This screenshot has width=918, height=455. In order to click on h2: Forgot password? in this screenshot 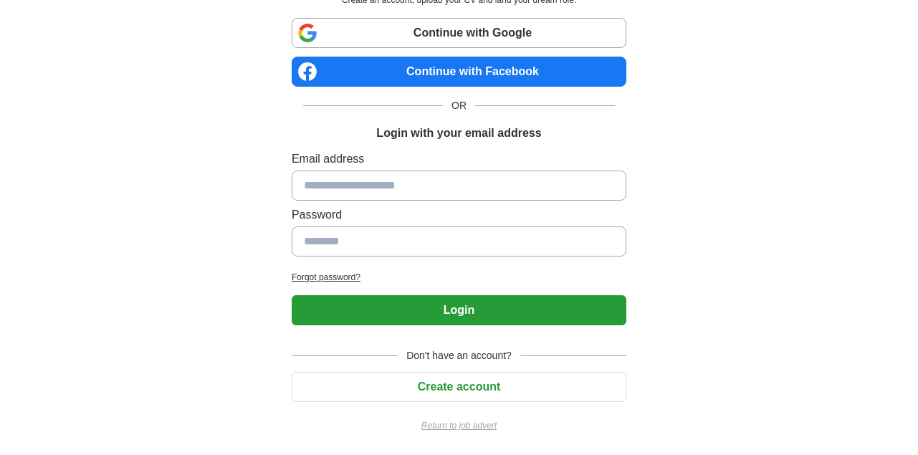, I will do `click(459, 277)`.